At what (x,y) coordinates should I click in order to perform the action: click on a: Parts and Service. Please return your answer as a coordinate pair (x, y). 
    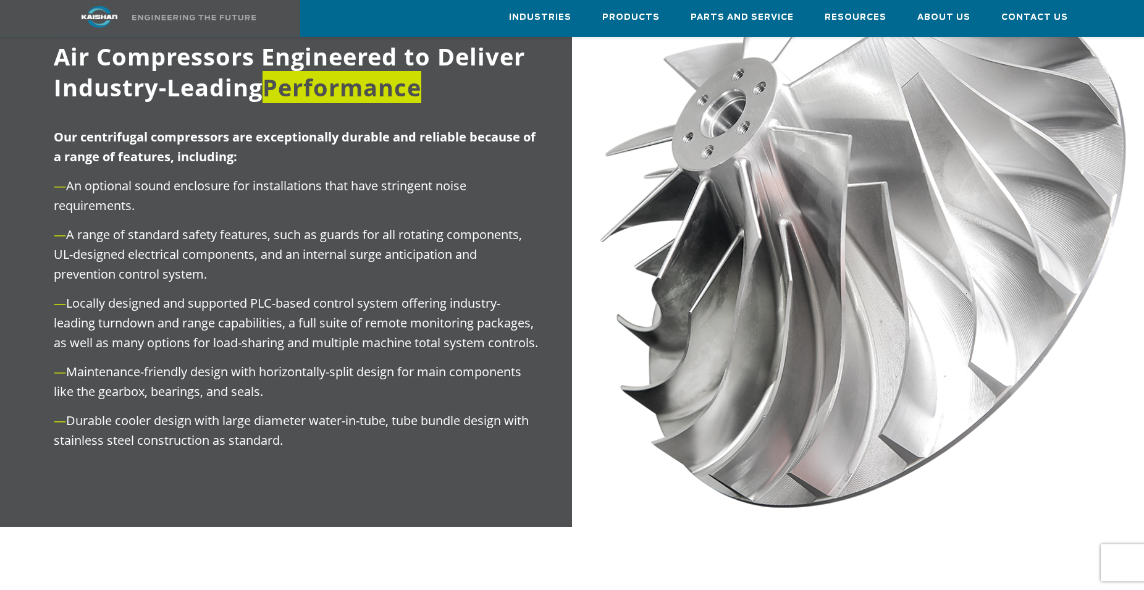
    Looking at the image, I should click on (742, 17).